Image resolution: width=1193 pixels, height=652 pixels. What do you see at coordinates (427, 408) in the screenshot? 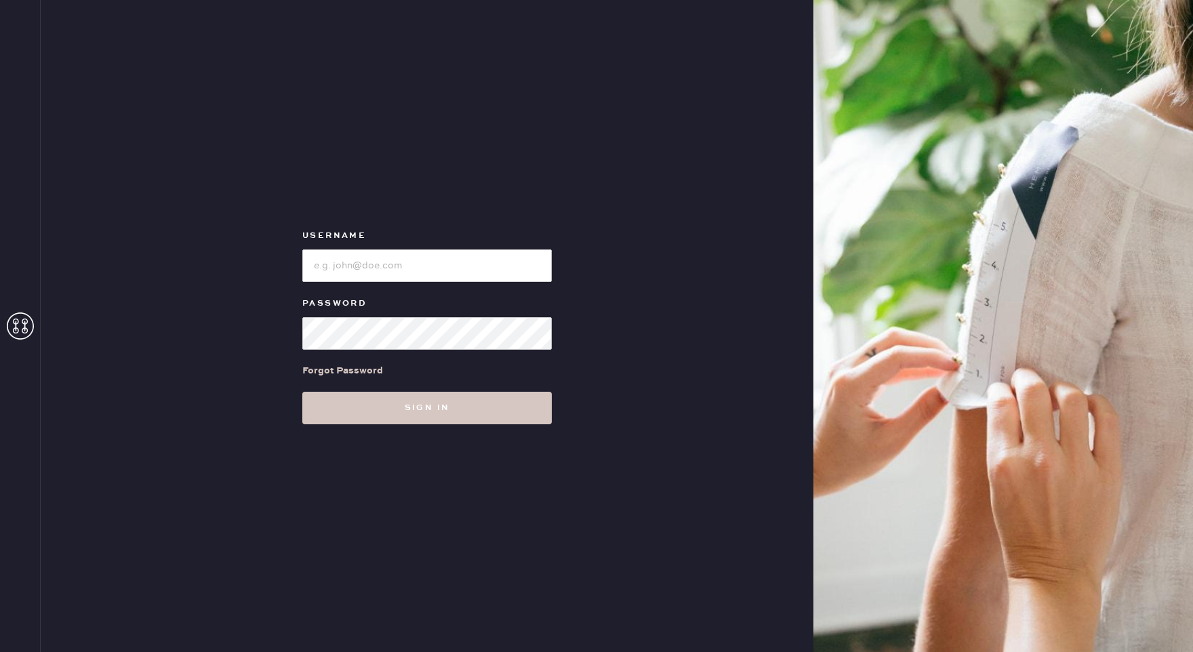
I see `button: Sign in` at bounding box center [427, 408].